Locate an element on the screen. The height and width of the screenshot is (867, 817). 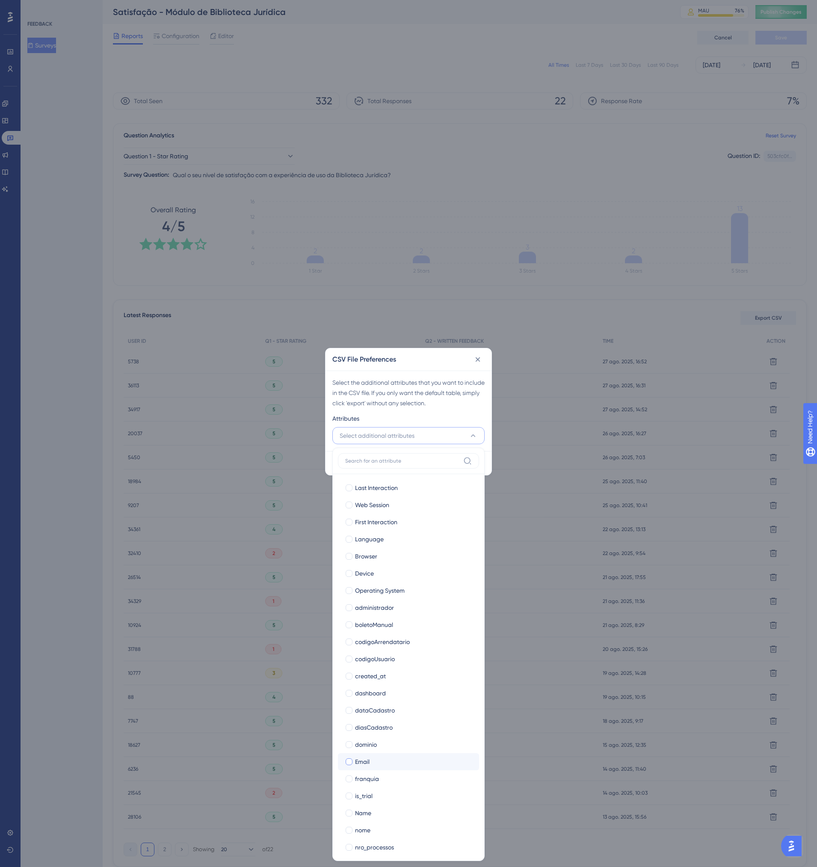
span: Browser is located at coordinates (366, 556).